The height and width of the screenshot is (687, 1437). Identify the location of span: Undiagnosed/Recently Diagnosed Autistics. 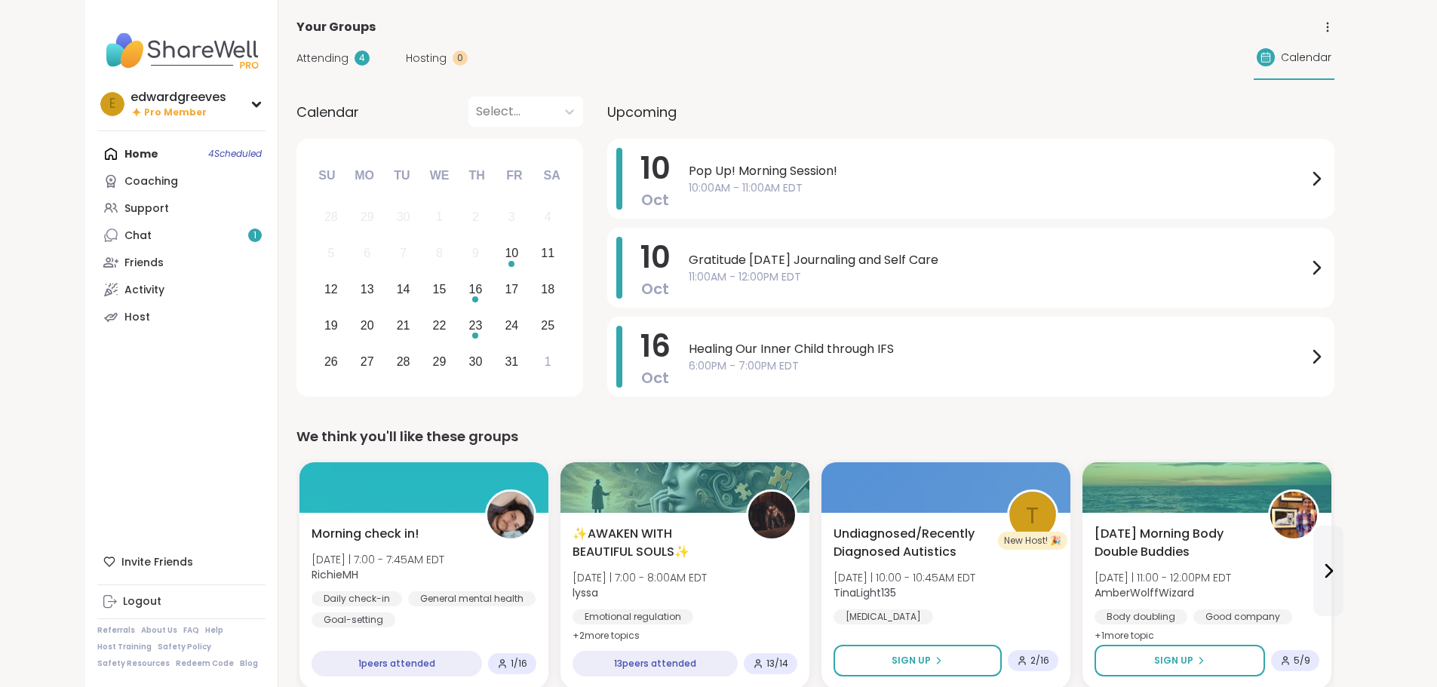
(912, 543).